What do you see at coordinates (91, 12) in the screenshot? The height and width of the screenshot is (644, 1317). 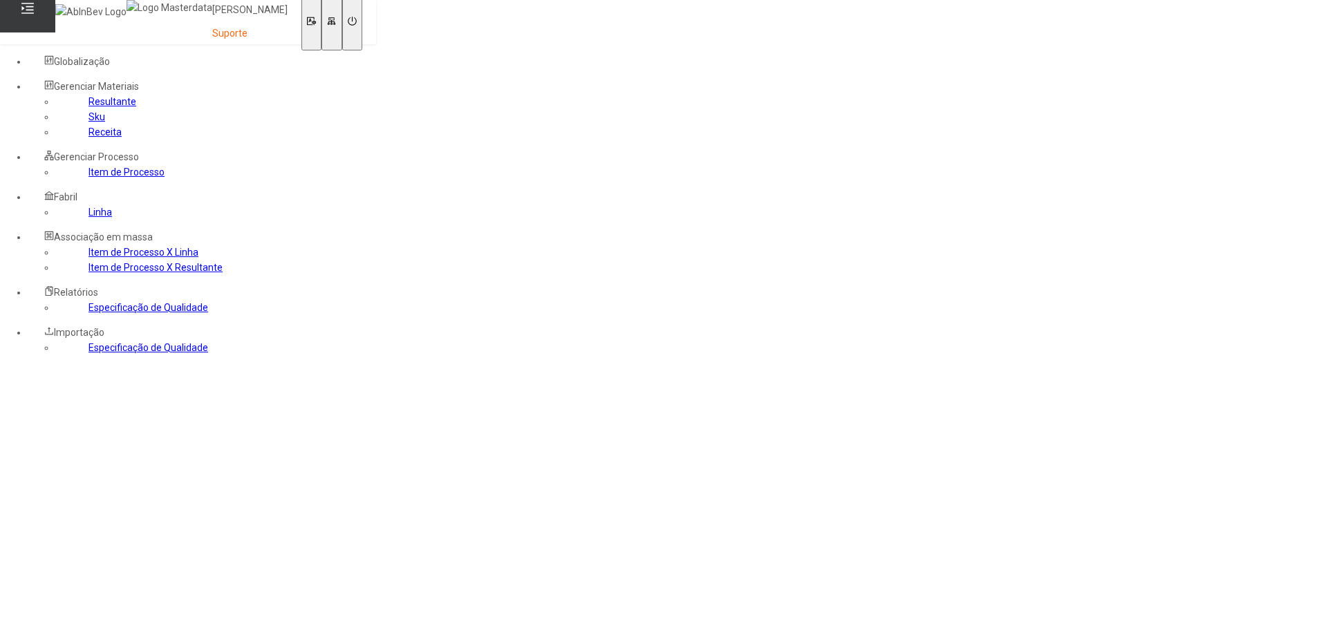 I see `img: AbInBev Logo` at bounding box center [91, 12].